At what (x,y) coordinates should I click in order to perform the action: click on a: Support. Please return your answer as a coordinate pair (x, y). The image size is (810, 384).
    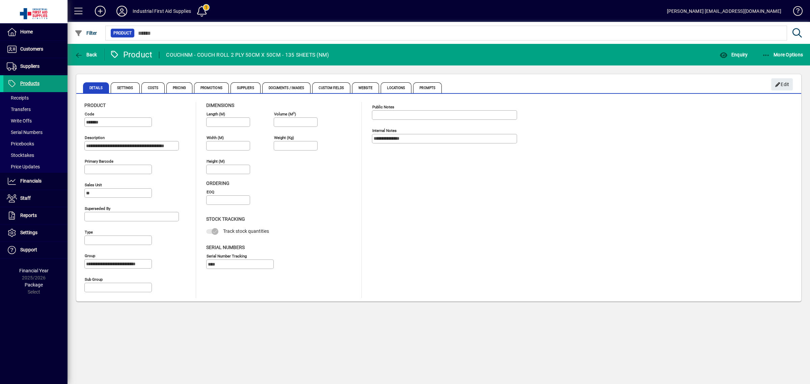
    Looking at the image, I should click on (35, 250).